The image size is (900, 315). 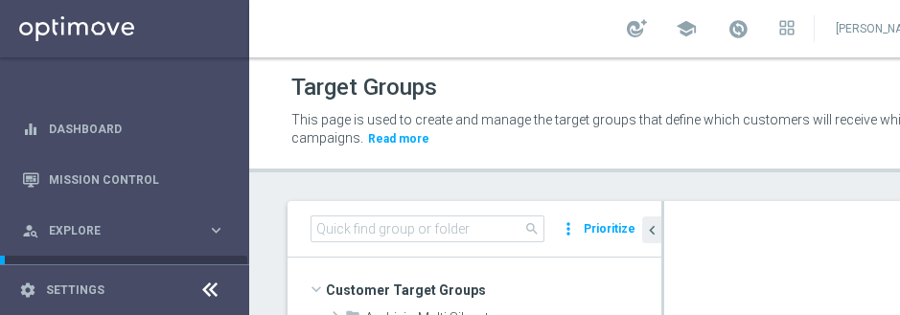 I want to click on a: Dashboard, so click(x=137, y=128).